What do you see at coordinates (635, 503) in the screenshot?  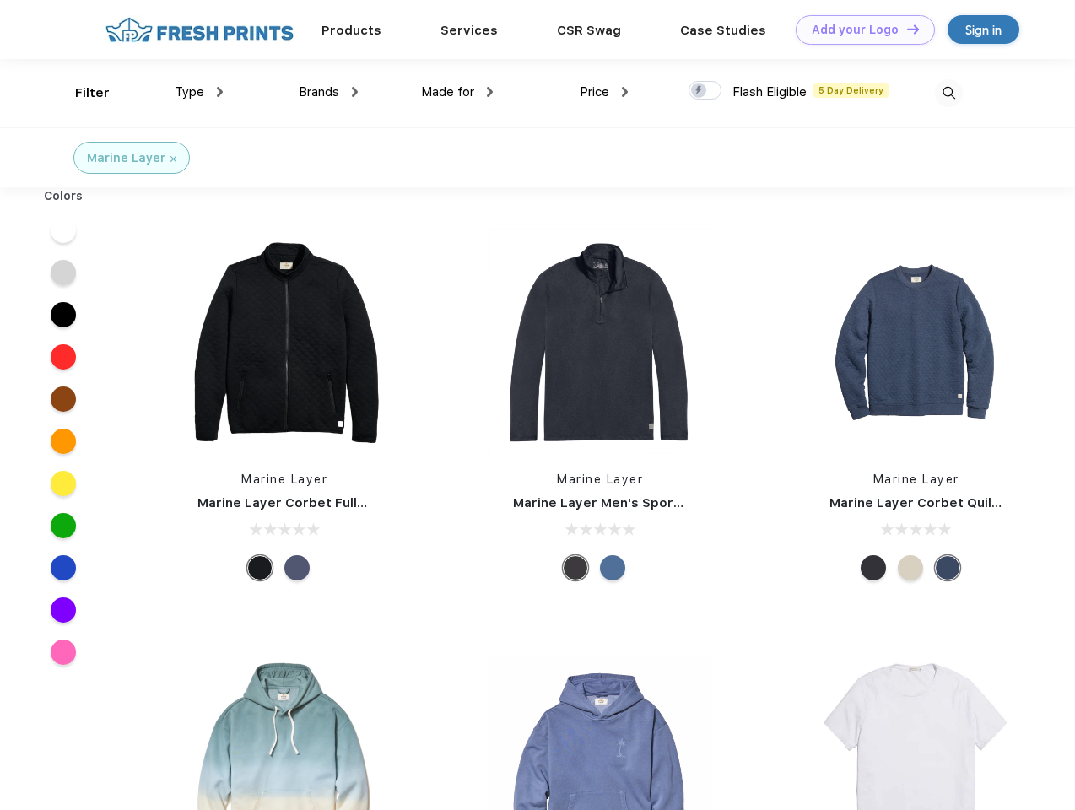 I see `a: Marine Layer Men's Sport Quarter Zip` at bounding box center [635, 503].